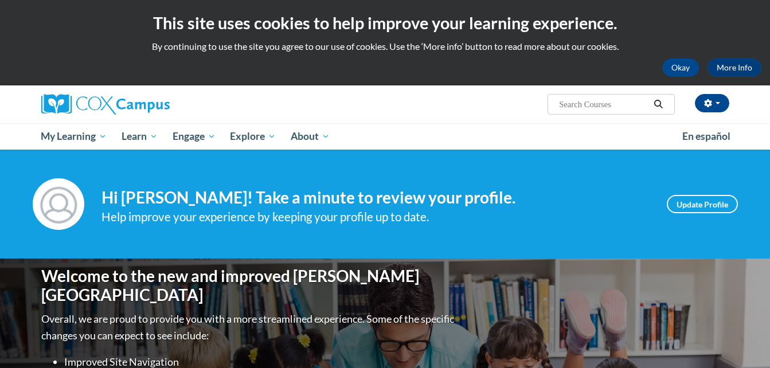  What do you see at coordinates (658, 104) in the screenshot?
I see `button: Search` at bounding box center [658, 104].